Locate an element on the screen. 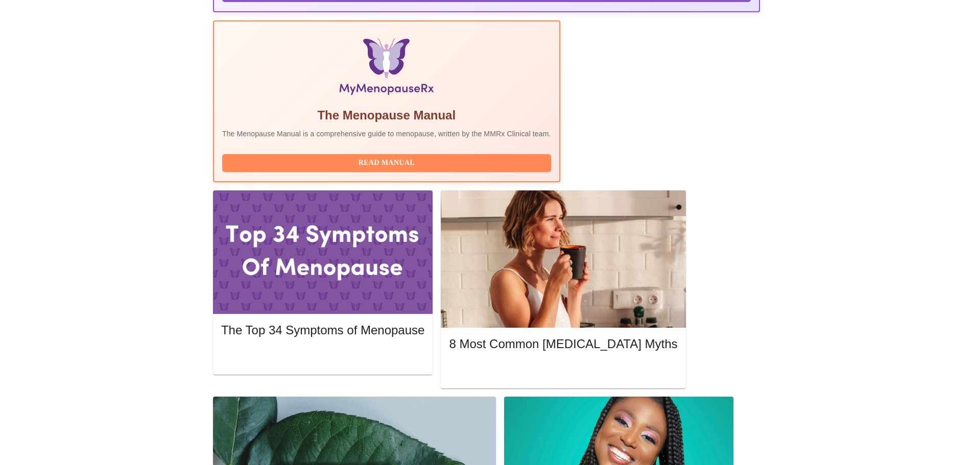 The width and height of the screenshot is (973, 465). a: Read Manual is located at coordinates (388, 162).